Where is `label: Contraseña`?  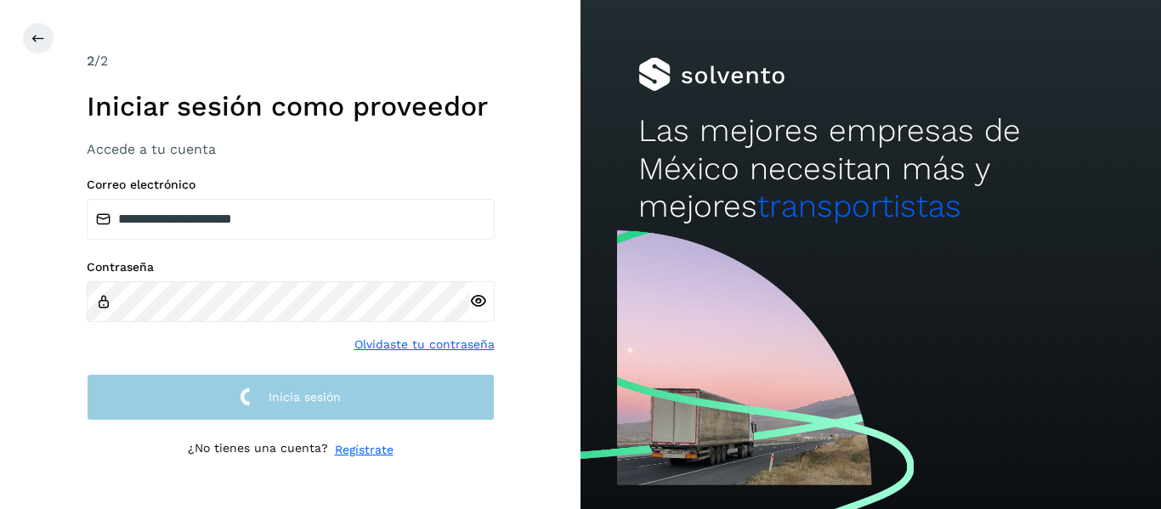 label: Contraseña is located at coordinates (291, 267).